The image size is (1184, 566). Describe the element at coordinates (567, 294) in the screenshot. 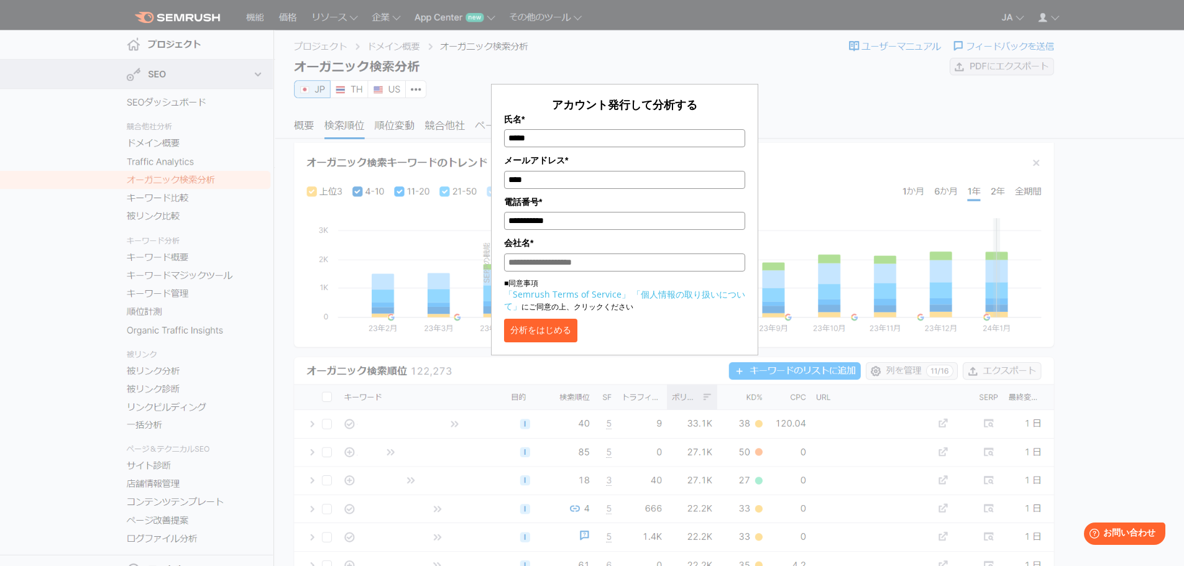

I see `a: 「Semrush Terms of Service」` at that location.